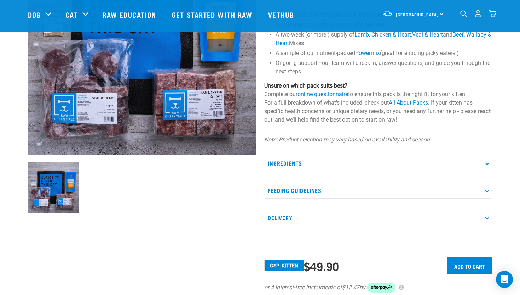  What do you see at coordinates (409, 102) in the screenshot?
I see `a: All About Packs` at bounding box center [409, 102].